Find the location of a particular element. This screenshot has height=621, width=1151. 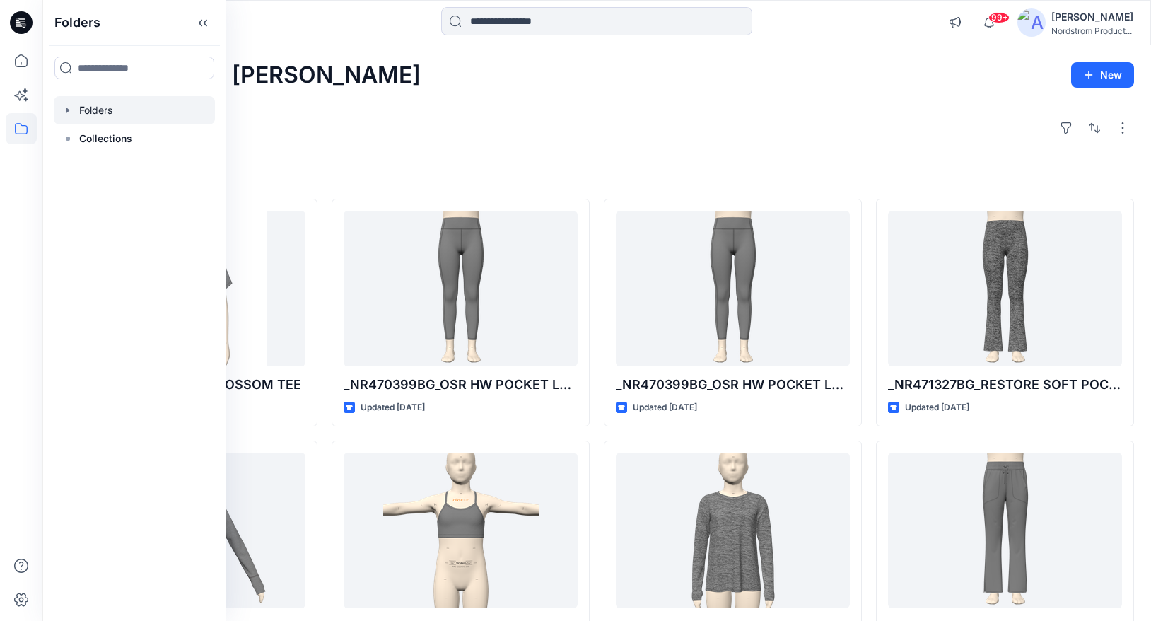

img: avatar is located at coordinates (1031, 23).